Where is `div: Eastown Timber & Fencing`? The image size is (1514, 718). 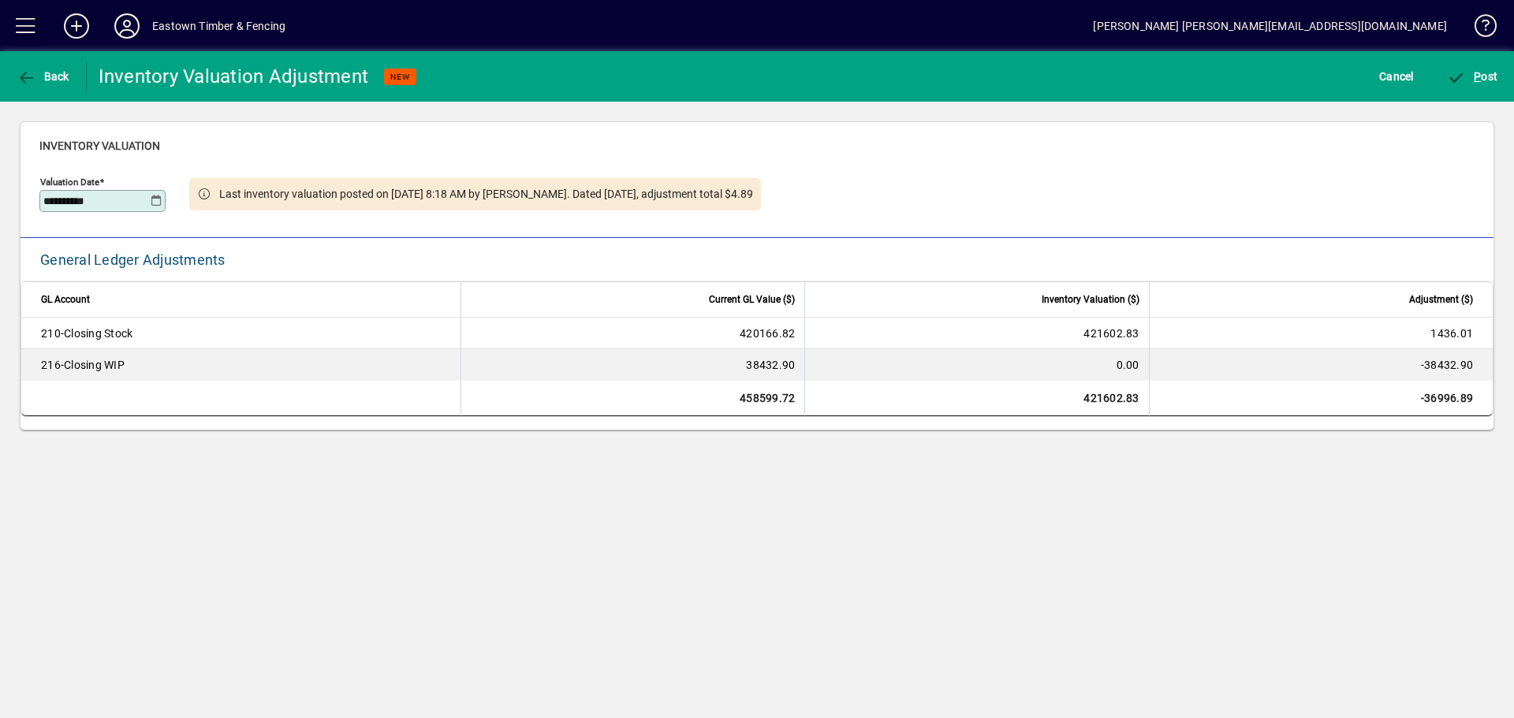
div: Eastown Timber & Fencing is located at coordinates (218, 26).